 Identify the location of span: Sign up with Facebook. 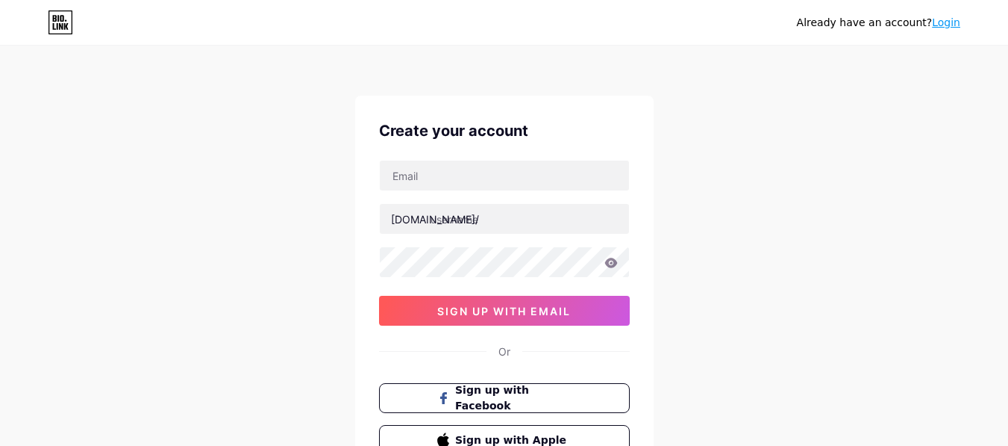
(513, 398).